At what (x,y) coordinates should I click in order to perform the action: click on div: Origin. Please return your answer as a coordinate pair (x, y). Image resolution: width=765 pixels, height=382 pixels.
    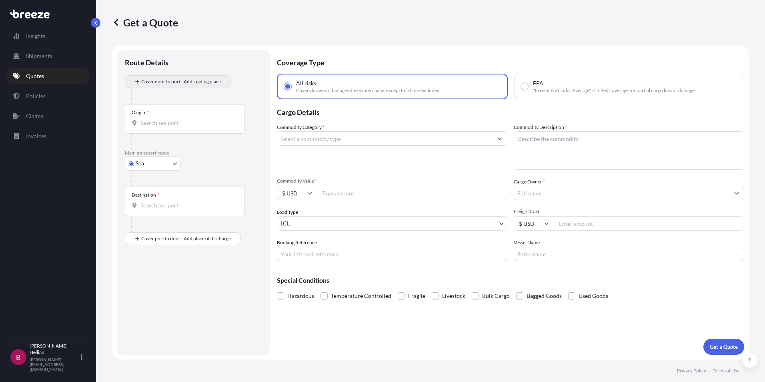
    Looking at the image, I should click on (140, 112).